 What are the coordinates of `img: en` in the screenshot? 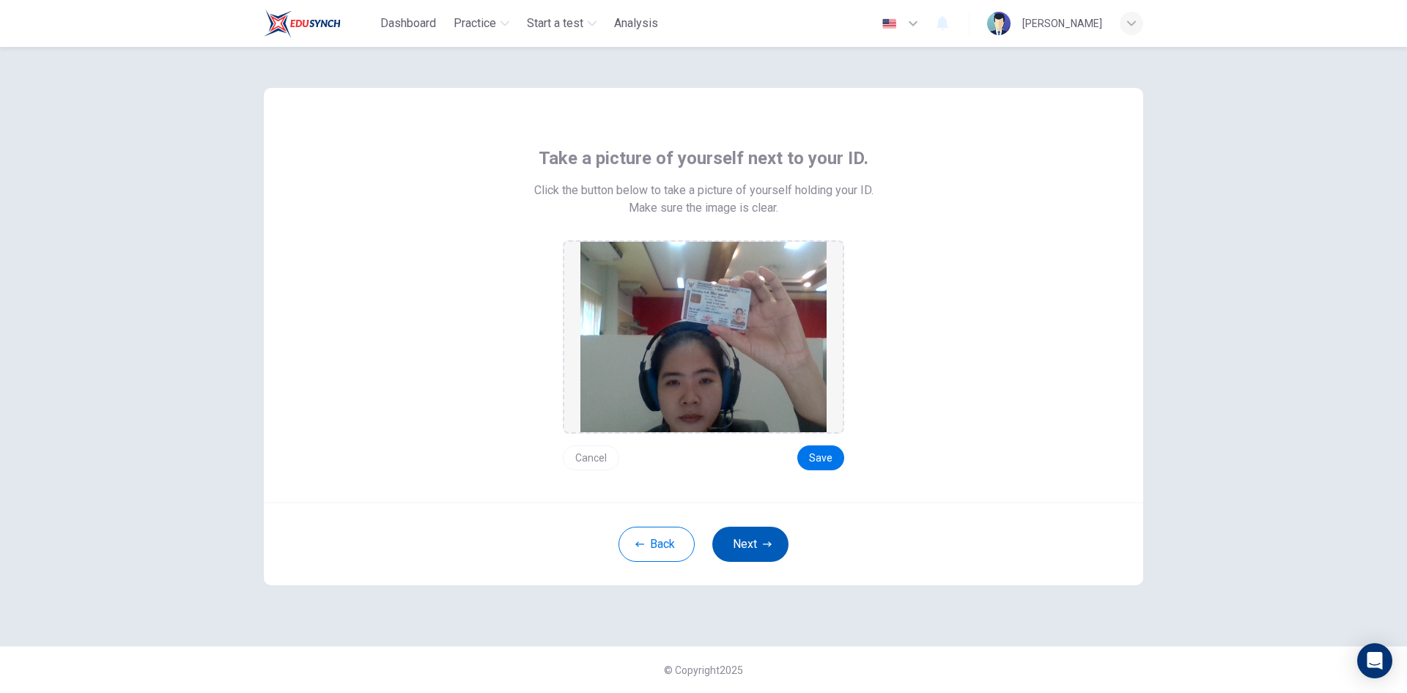 It's located at (889, 23).